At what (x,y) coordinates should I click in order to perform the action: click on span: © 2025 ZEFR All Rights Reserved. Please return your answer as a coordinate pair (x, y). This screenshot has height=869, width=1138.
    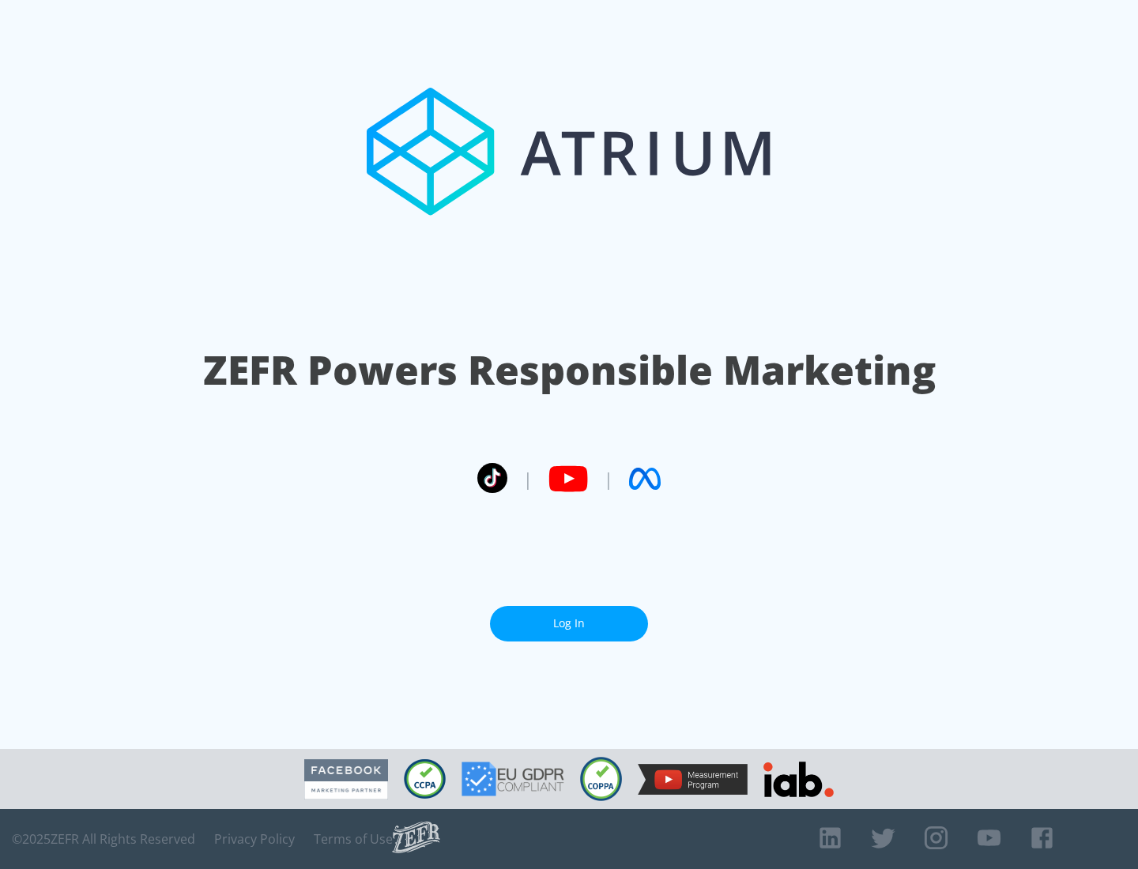
    Looking at the image, I should click on (104, 839).